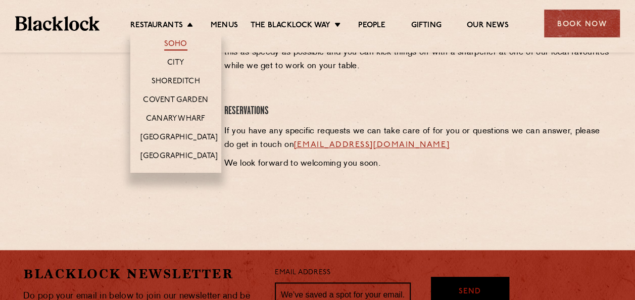 This screenshot has height=300, width=635. Describe the element at coordinates (157, 26) in the screenshot. I see `a: Restaurants` at that location.